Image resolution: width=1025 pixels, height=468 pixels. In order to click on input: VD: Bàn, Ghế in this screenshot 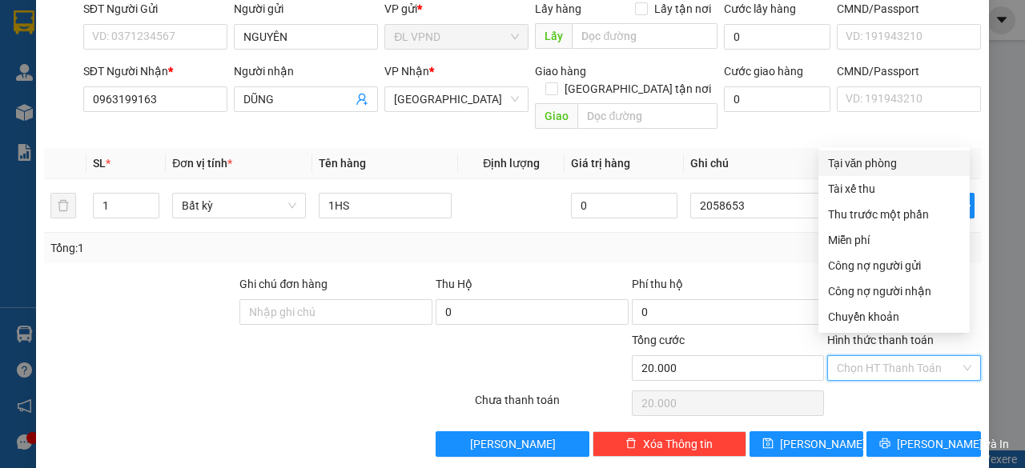, I will do `click(385, 206)`.